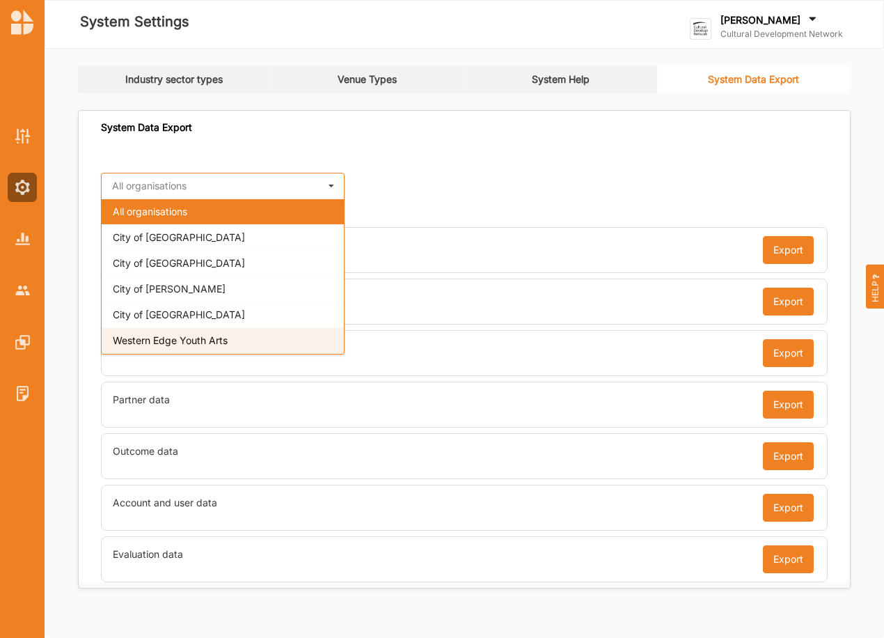 This screenshot has height=638, width=884. Describe the element at coordinates (368, 79) in the screenshot. I see `a: Venue Types` at that location.